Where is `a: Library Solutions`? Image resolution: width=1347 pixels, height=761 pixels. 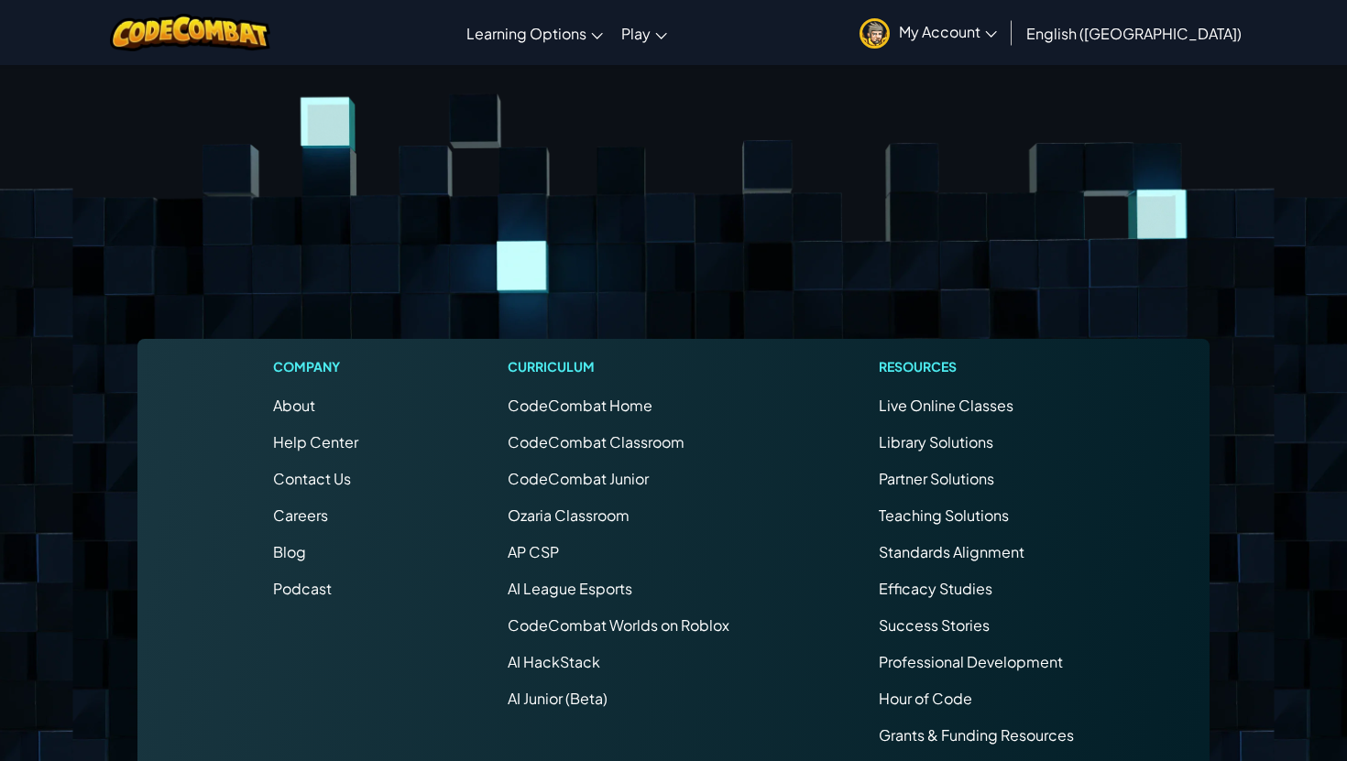
a: Library Solutions is located at coordinates (935, 442).